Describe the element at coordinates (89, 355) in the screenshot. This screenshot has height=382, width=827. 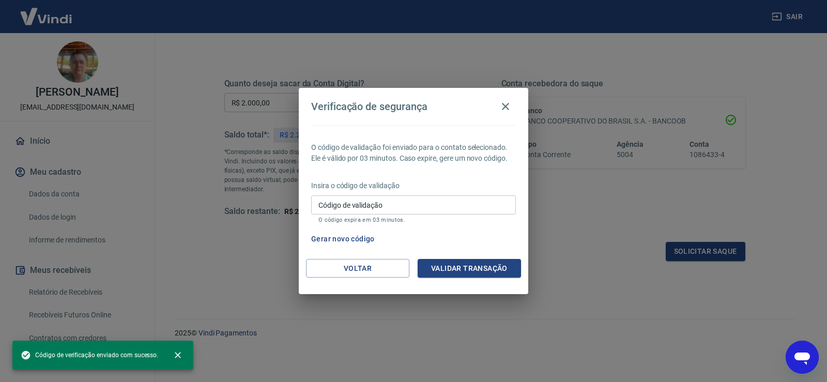
I see `span: Código de verificação enviado com sucesso.` at that location.